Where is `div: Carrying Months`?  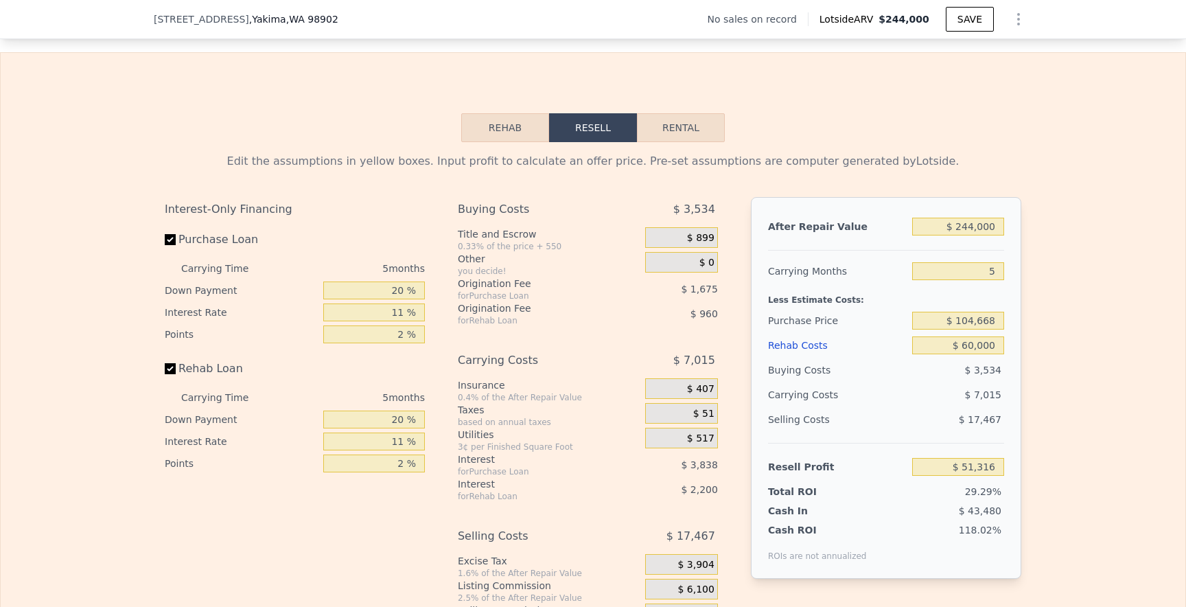 div: Carrying Months is located at coordinates (837, 271).